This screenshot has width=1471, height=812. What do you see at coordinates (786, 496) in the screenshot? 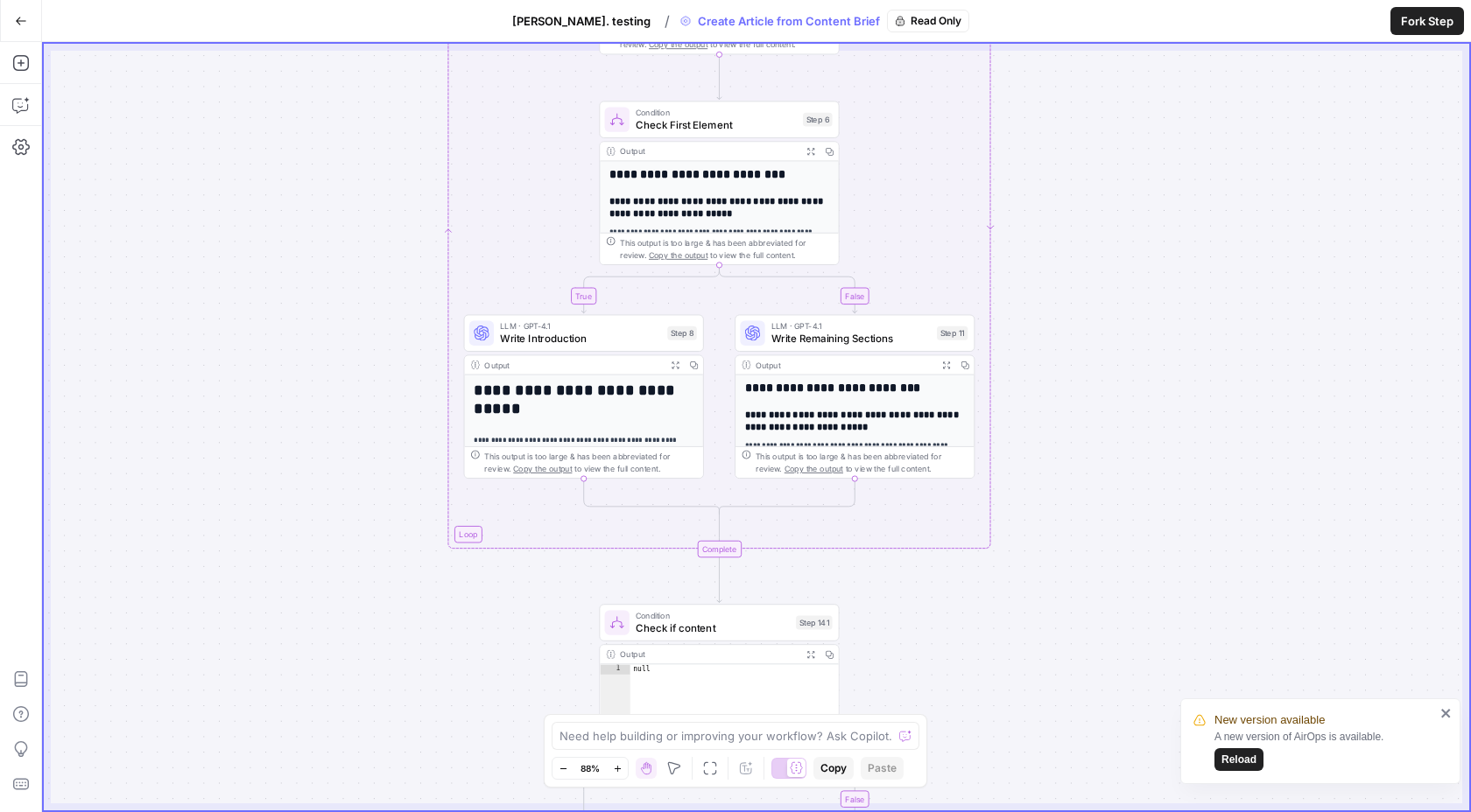
I see `g: Edge from step_11 to step_6-conditional-end` at bounding box center [786, 496].